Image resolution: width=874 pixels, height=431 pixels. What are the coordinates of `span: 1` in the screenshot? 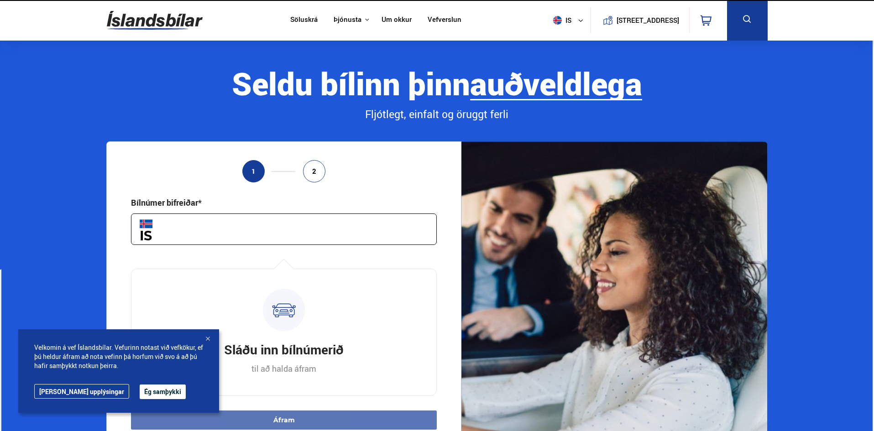 It's located at (253, 171).